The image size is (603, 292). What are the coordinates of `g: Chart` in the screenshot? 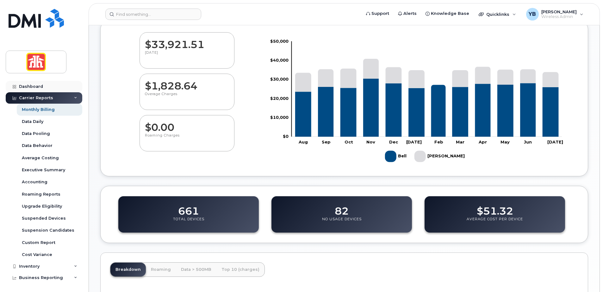 It's located at (416, 101).